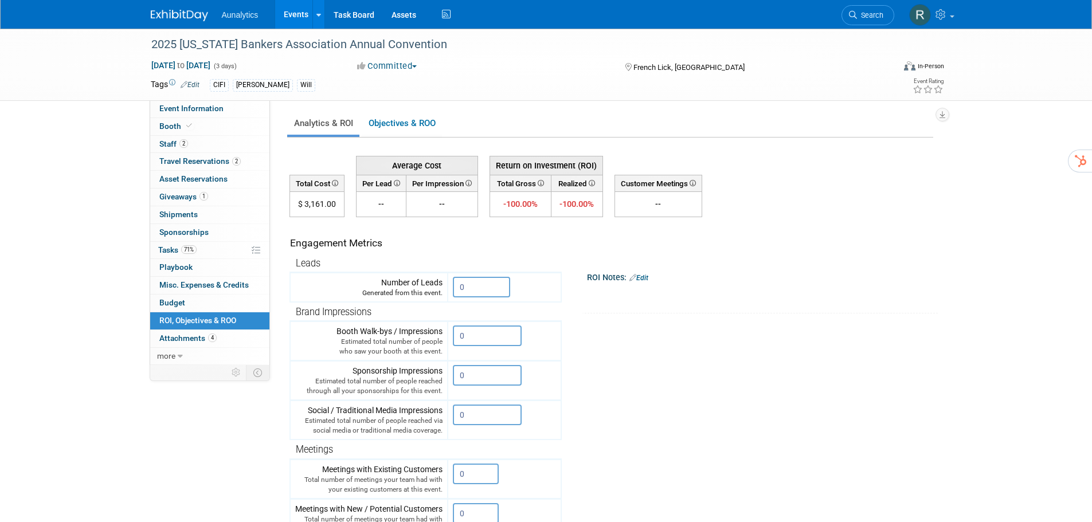  I want to click on span: Aunalytics, so click(240, 15).